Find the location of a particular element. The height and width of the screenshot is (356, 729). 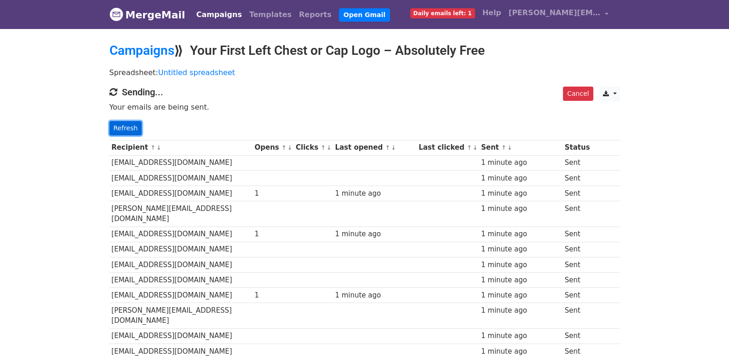

th: Recipient is located at coordinates (181, 147).